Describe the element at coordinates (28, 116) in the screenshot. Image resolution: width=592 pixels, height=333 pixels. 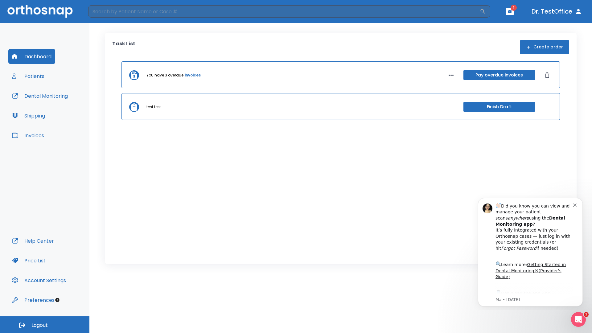
I see `button: Shipping` at that location.